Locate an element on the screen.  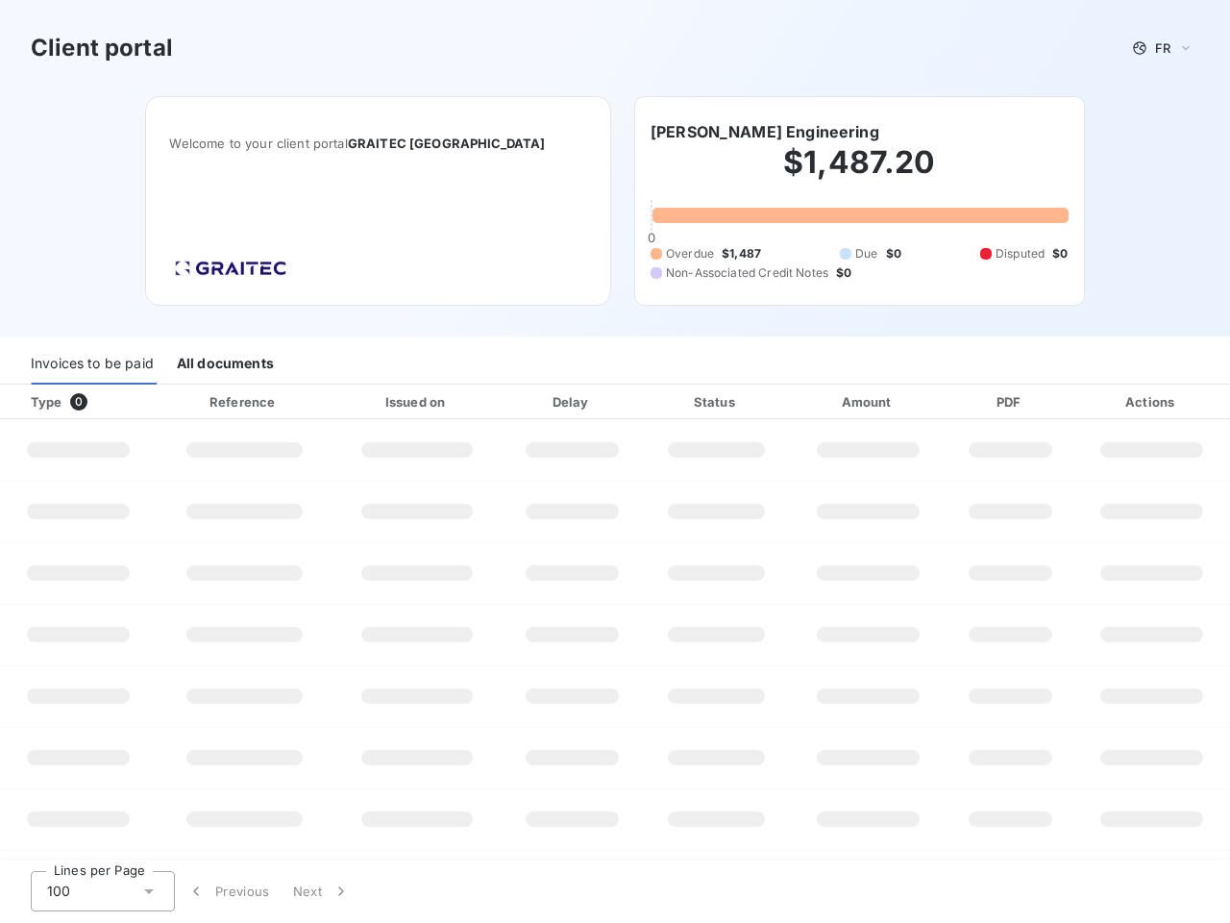
div: PDF is located at coordinates (1010, 402).